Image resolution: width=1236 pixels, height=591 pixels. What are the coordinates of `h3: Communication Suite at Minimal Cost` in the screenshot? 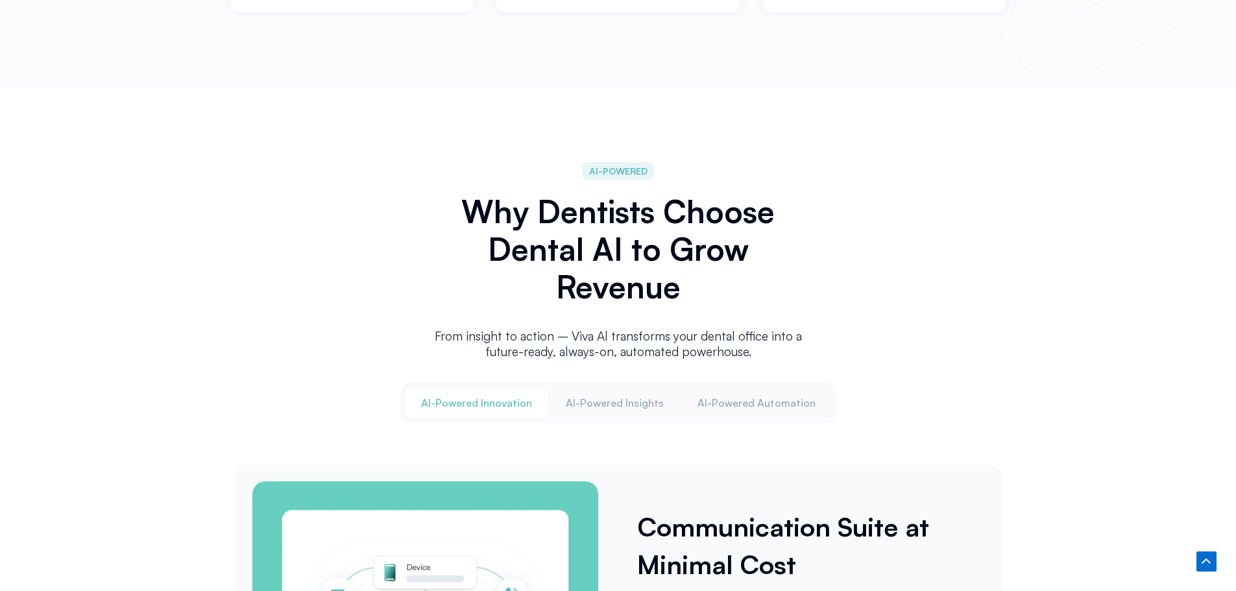 It's located at (807, 546).